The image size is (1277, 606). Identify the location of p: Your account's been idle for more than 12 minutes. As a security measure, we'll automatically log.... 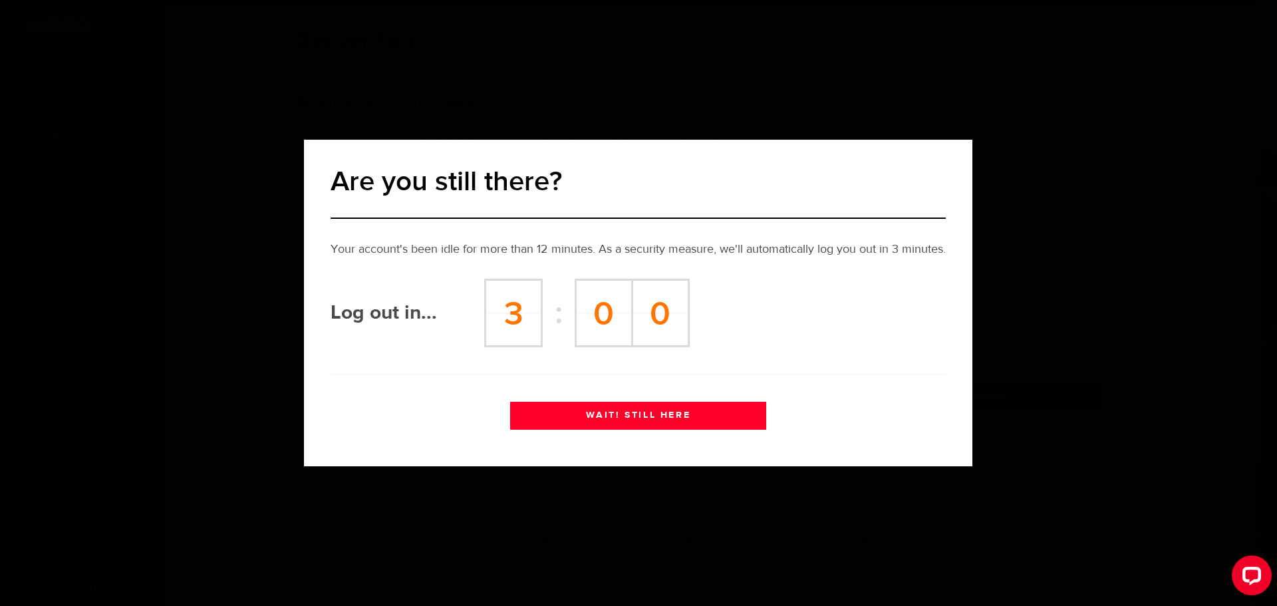
(638, 249).